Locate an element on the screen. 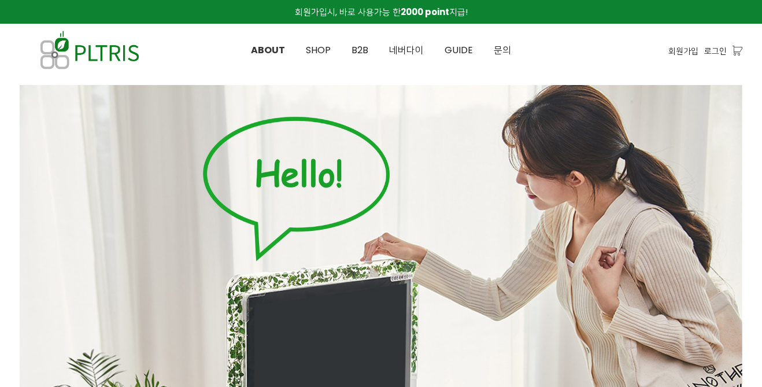 This screenshot has height=387, width=762. span: 회원가입 is located at coordinates (683, 51).